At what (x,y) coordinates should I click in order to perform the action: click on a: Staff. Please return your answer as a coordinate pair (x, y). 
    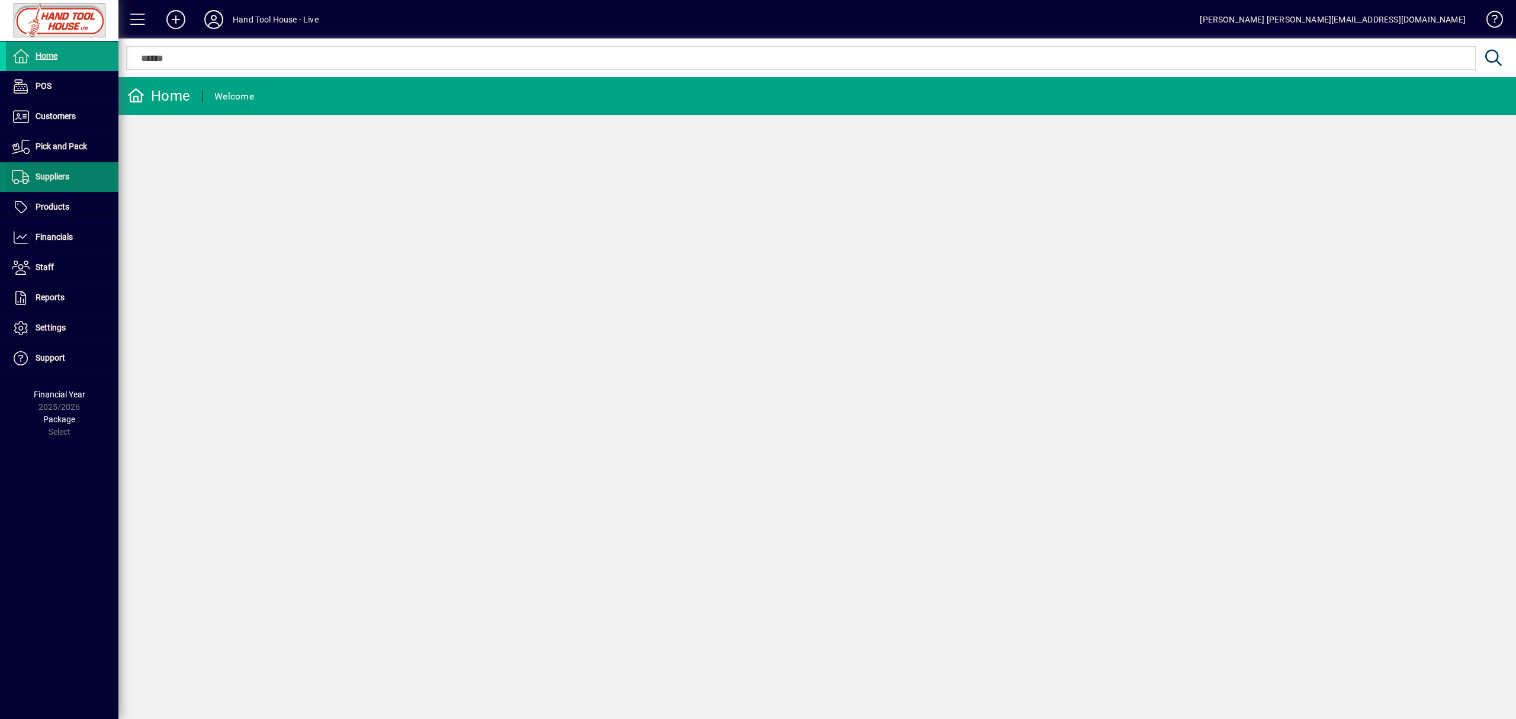
    Looking at the image, I should click on (62, 268).